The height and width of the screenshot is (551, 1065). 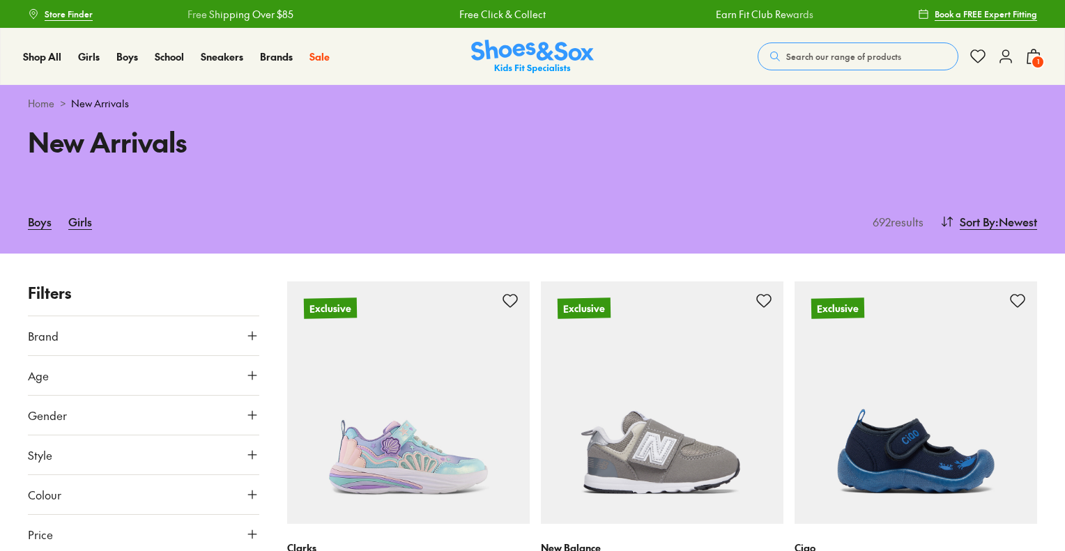 I want to click on span: Search our range of products, so click(x=843, y=56).